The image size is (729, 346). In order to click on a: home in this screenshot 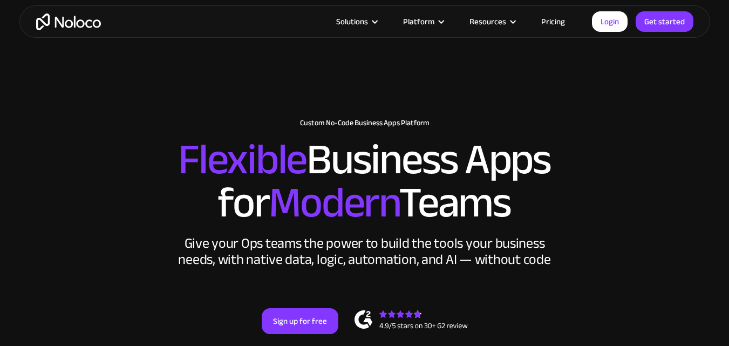, I will do `click(69, 22)`.